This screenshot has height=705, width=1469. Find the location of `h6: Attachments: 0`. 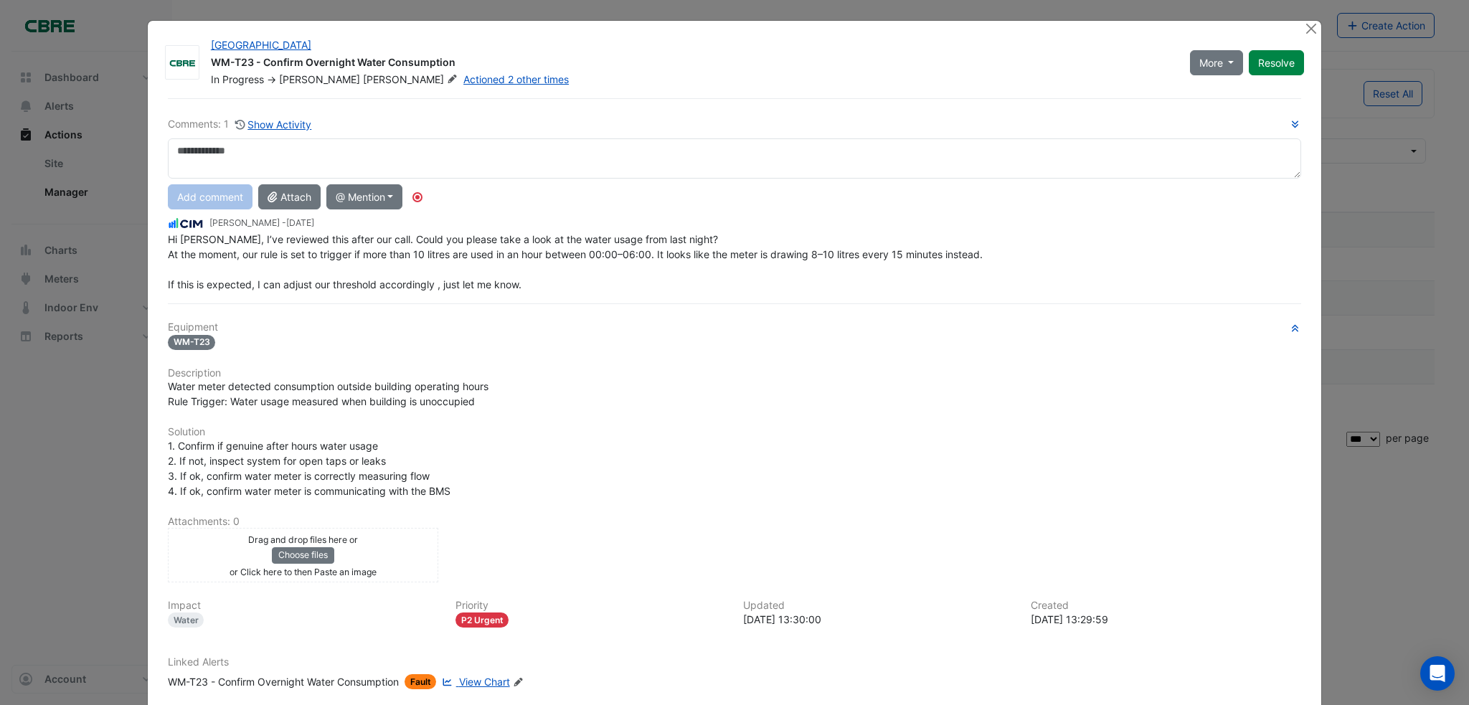

h6: Attachments: 0 is located at coordinates (735, 521).